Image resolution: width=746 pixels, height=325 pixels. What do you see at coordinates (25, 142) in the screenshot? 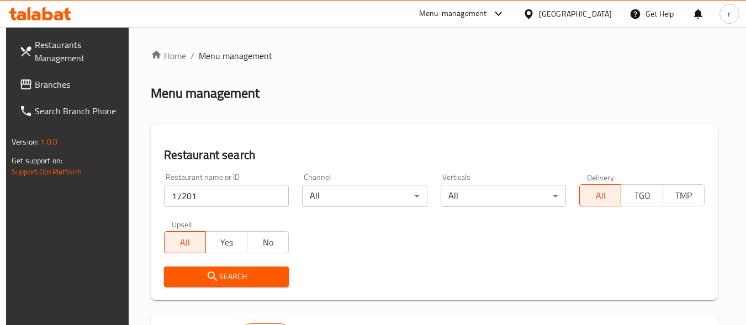
I see `span: Version:` at bounding box center [25, 142].